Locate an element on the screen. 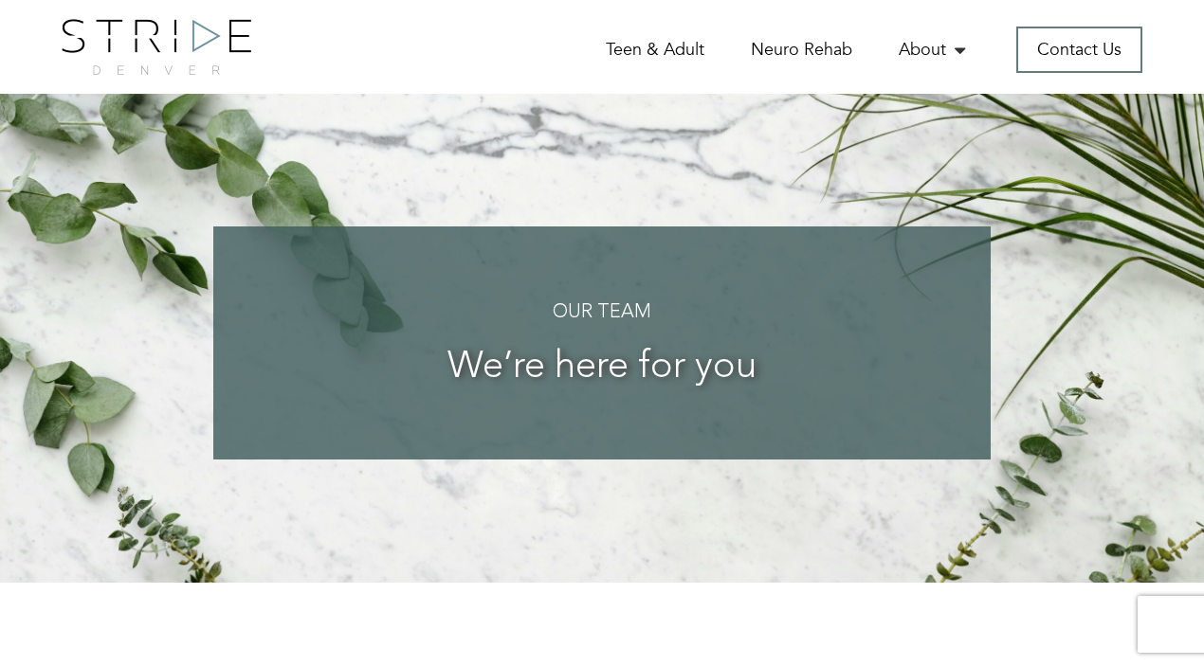 The image size is (1204, 666). h3: We’re here for you is located at coordinates (602, 368).